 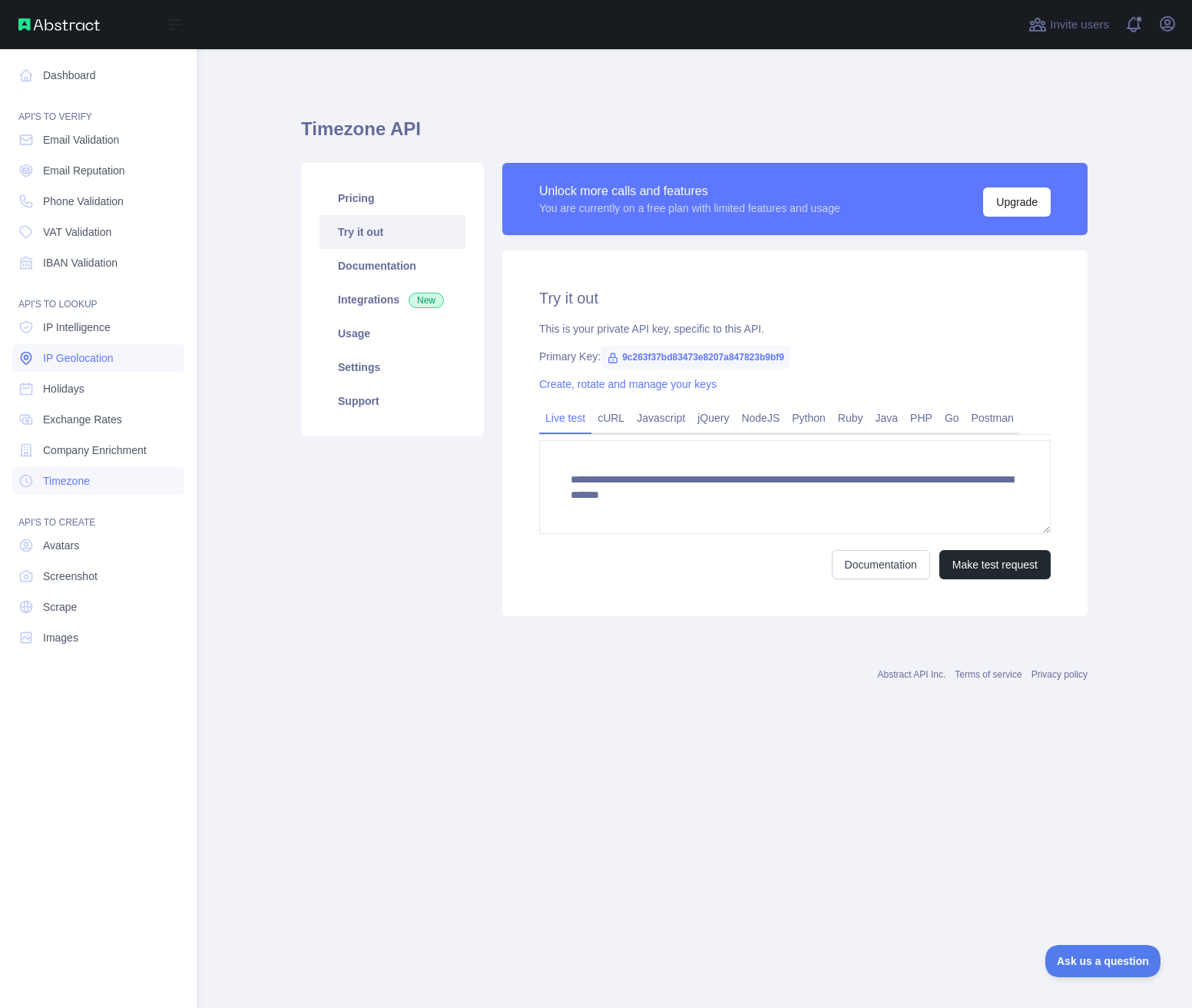 What do you see at coordinates (795, 329) in the screenshot?
I see `div: This is your private API key, specific to this API.` at bounding box center [795, 329].